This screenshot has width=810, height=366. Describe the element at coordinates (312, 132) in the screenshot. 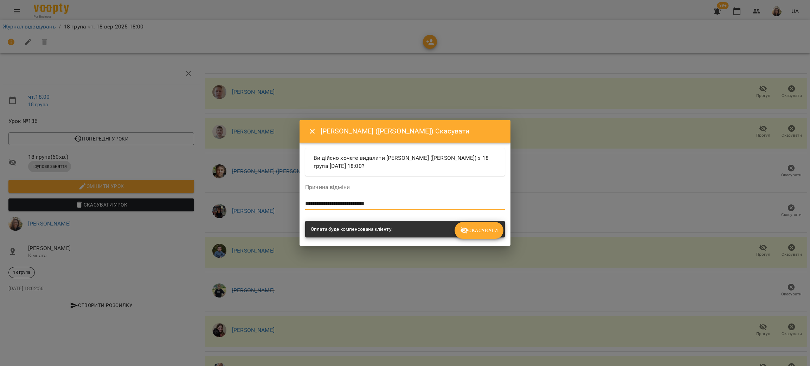

I see `button: Close` at that location.